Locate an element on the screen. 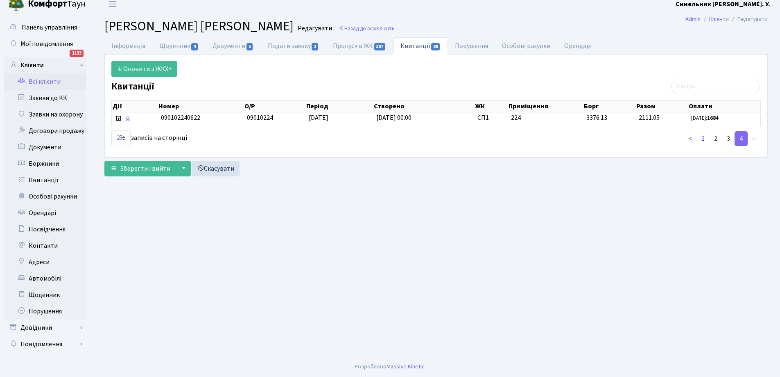 The width and height of the screenshot is (780, 377). th: Разом is located at coordinates (662, 106).